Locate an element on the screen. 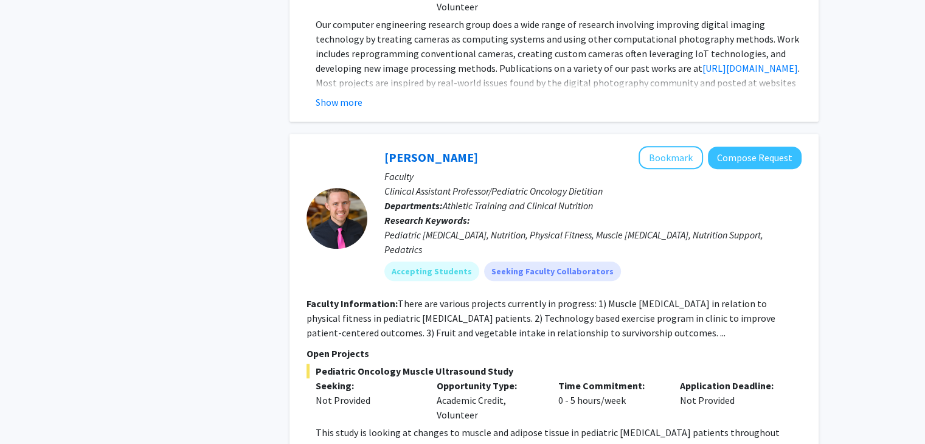 The image size is (925, 444). button: Show more is located at coordinates (339, 102).